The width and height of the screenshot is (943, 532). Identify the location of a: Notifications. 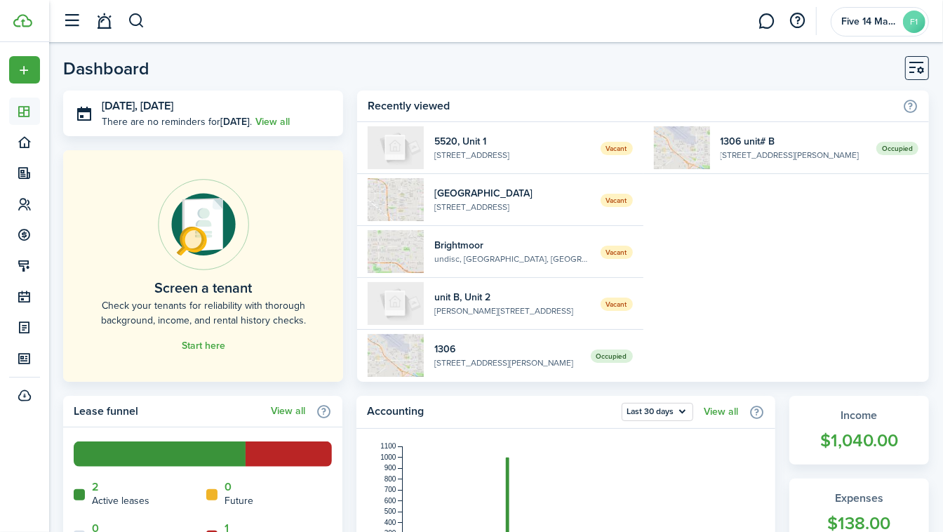
(105, 21).